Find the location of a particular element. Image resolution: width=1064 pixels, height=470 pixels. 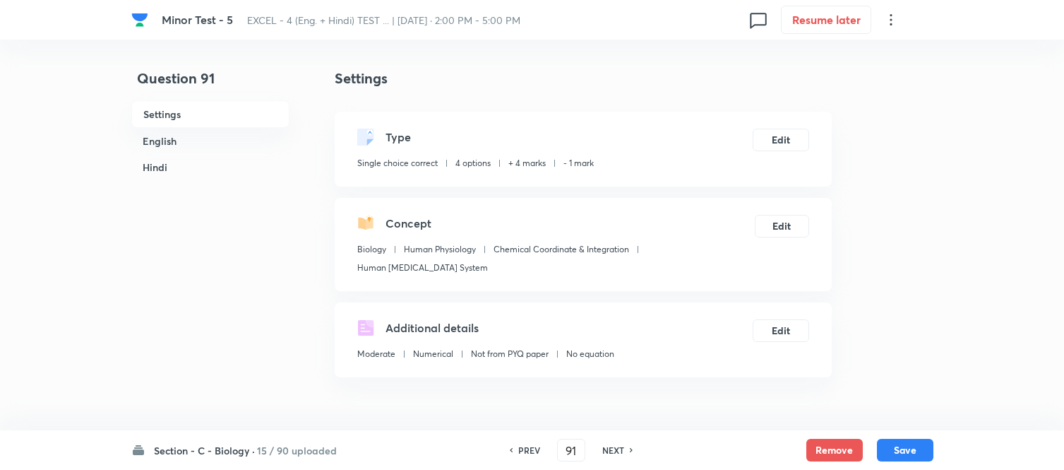

span: Minor Test - 5 is located at coordinates (197, 19).